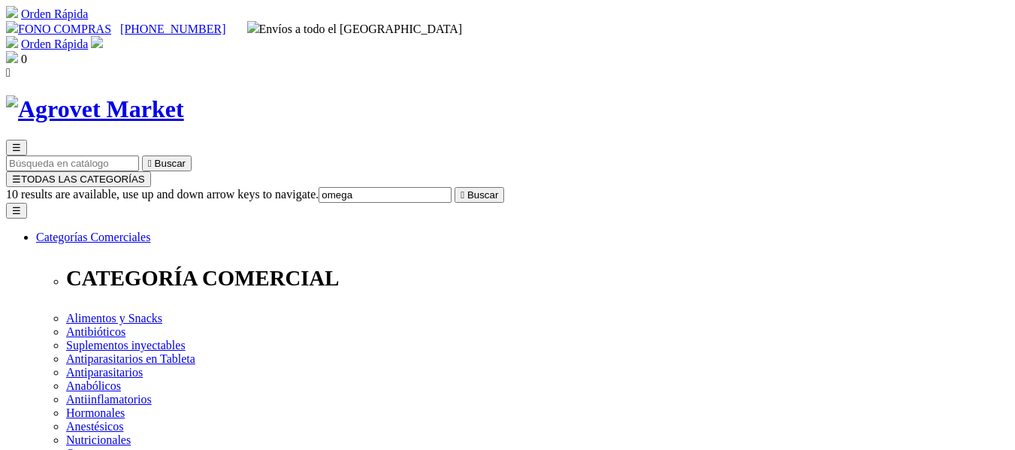  I want to click on img: Agrovet Market, so click(95, 109).